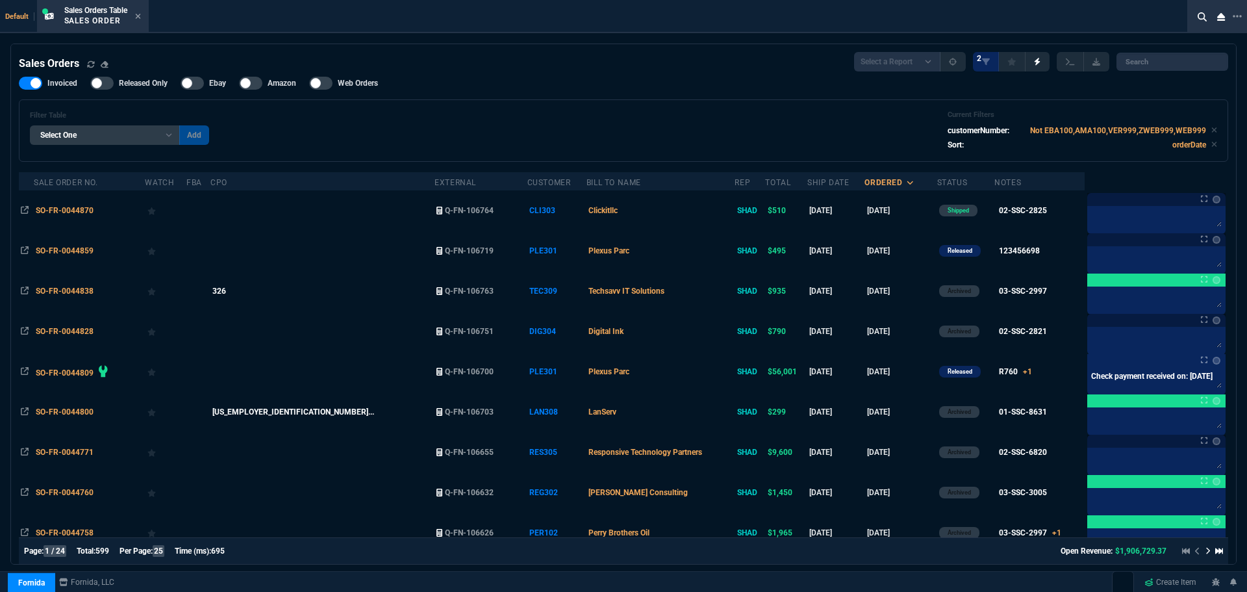  I want to click on h6: Filter Table, so click(120, 116).